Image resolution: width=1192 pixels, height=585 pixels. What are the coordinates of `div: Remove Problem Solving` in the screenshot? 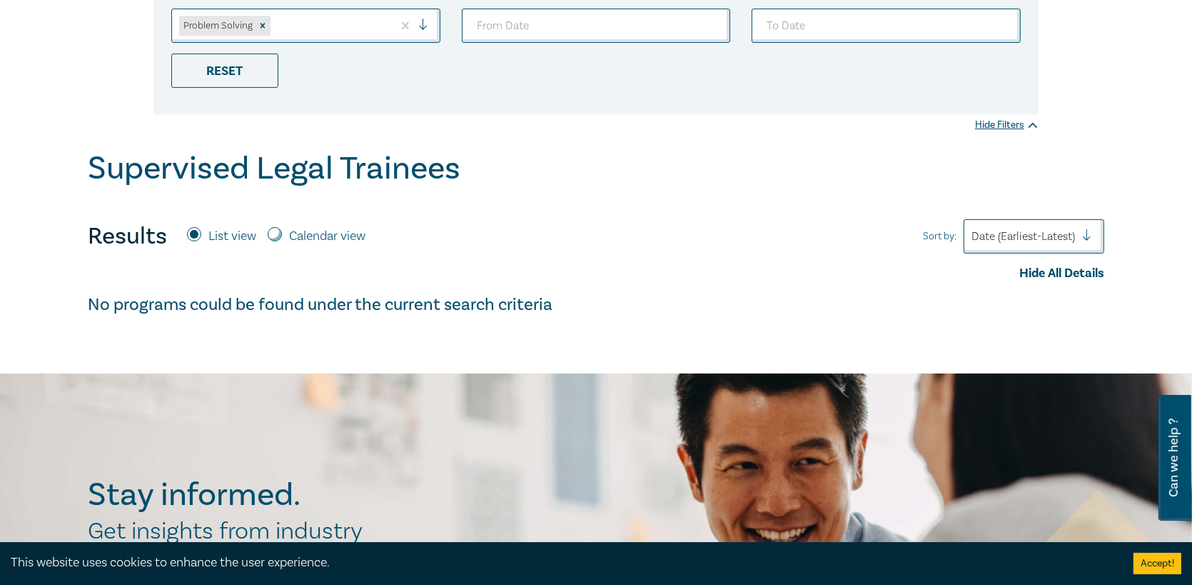 It's located at (263, 26).